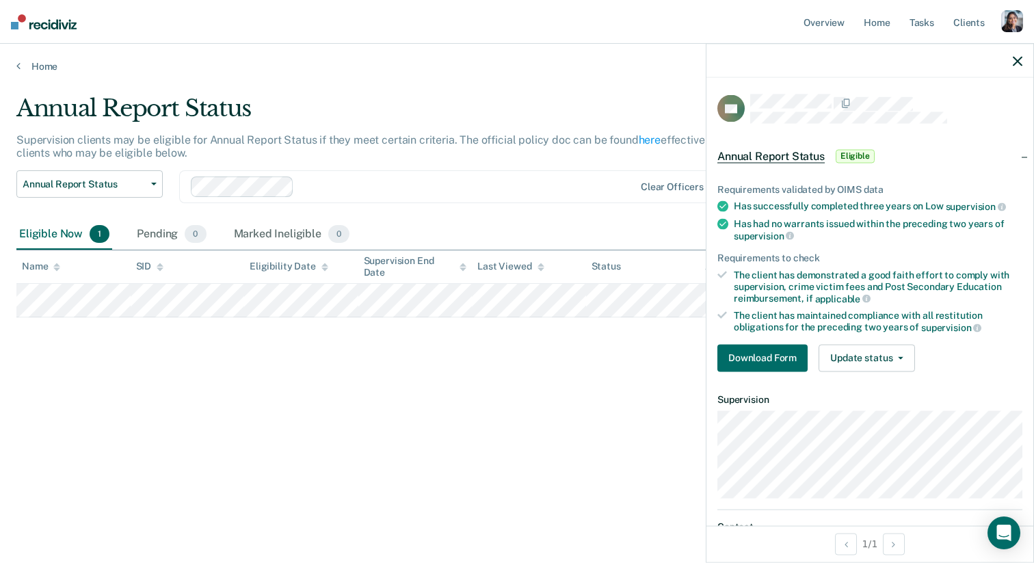  Describe the element at coordinates (878, 321) in the screenshot. I see `div: The client has maintained compliance with all restitution obligations for the preceding two years of` at that location.